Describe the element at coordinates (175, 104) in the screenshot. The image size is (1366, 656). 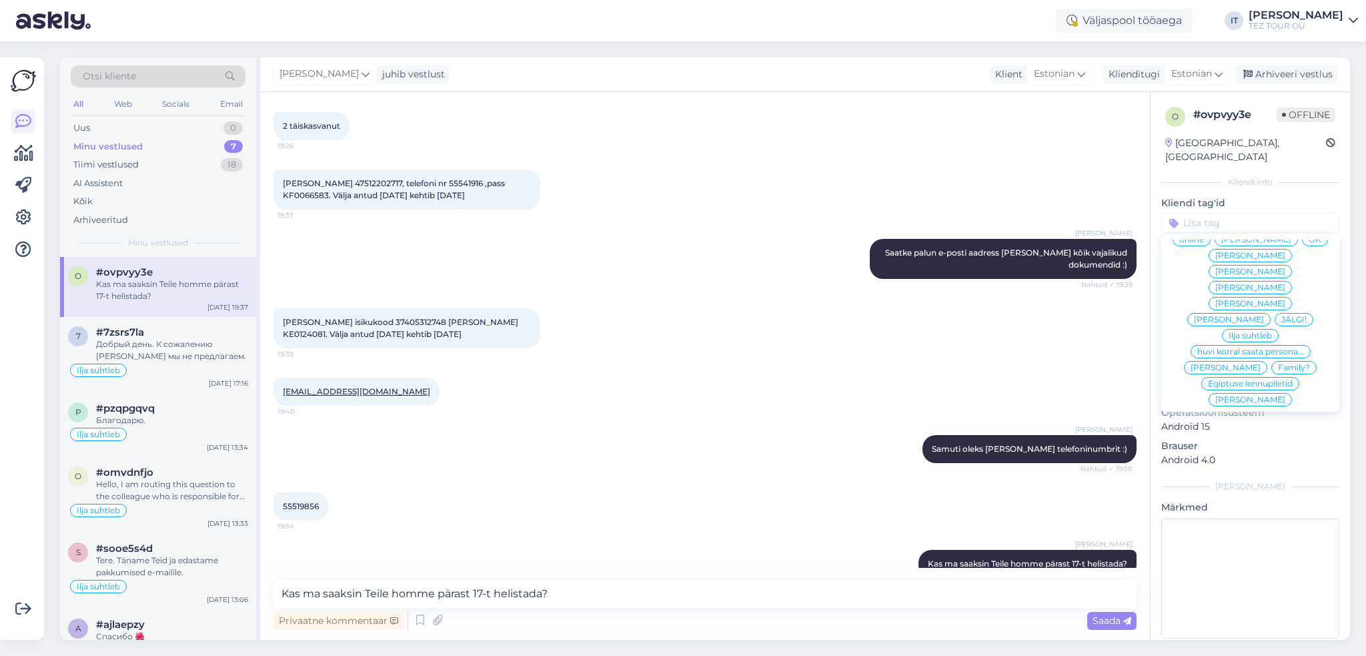
I see `div: Socials` at that location.